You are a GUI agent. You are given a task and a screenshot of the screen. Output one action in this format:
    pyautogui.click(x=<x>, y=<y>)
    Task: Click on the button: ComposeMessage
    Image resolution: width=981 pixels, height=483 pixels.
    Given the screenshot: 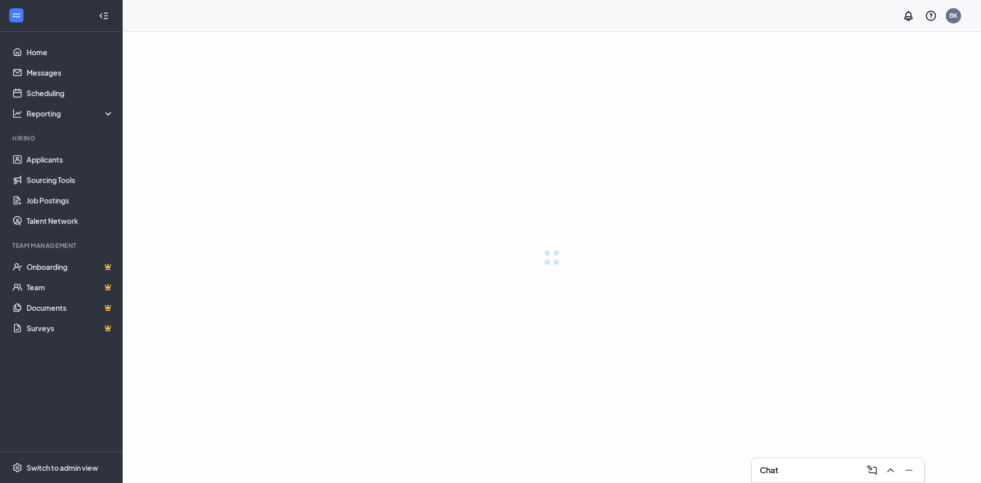 What is the action you would take?
    pyautogui.click(x=871, y=470)
    